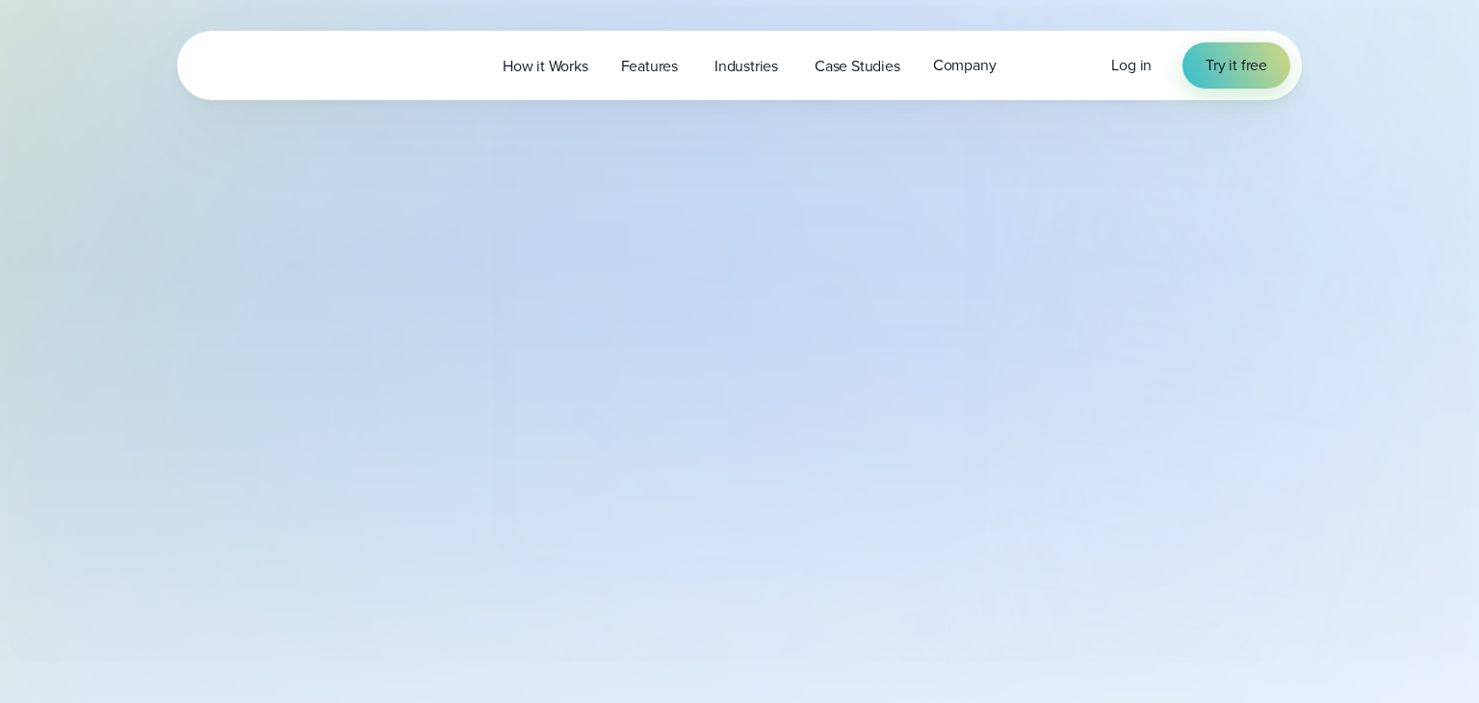 Image resolution: width=1479 pixels, height=703 pixels. What do you see at coordinates (1131, 65) in the screenshot?
I see `a: Log in` at bounding box center [1131, 65].